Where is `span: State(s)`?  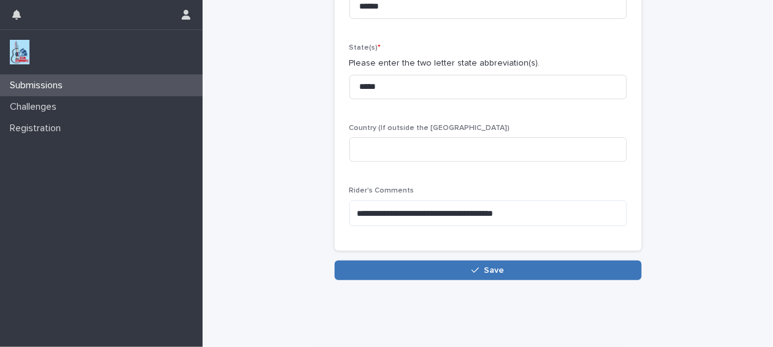 span: State(s) is located at coordinates (365, 48).